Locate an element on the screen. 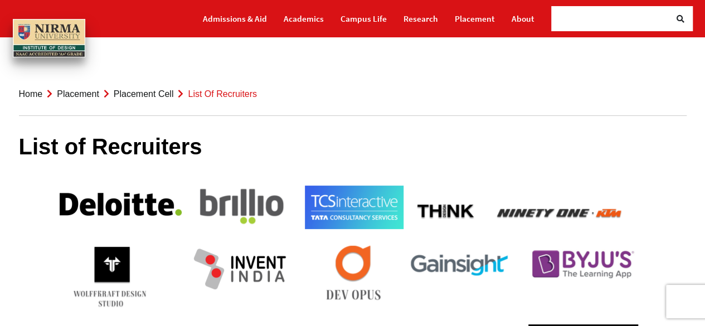  a: Admissions & Aid is located at coordinates (235, 18).